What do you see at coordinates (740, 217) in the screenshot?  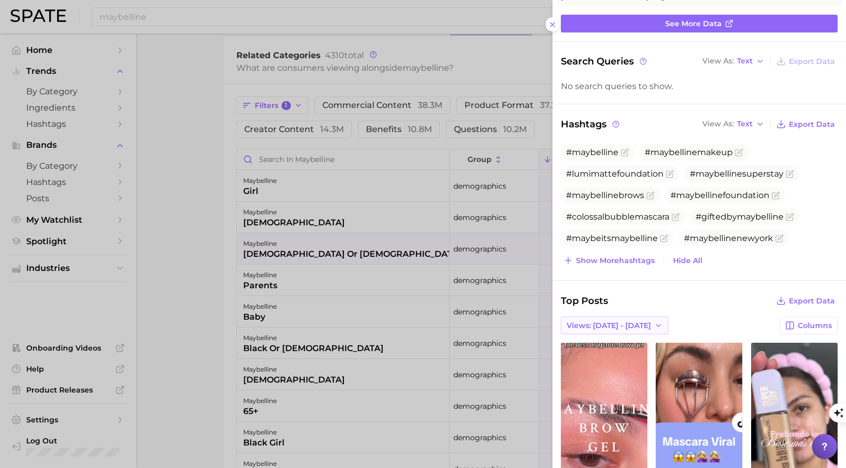 I see `span: #giftedbymaybelline` at bounding box center [740, 217].